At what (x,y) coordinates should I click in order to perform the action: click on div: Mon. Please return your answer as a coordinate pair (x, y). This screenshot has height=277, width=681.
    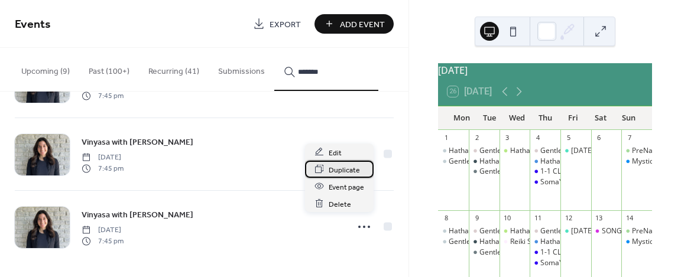
    Looking at the image, I should click on (461, 118).